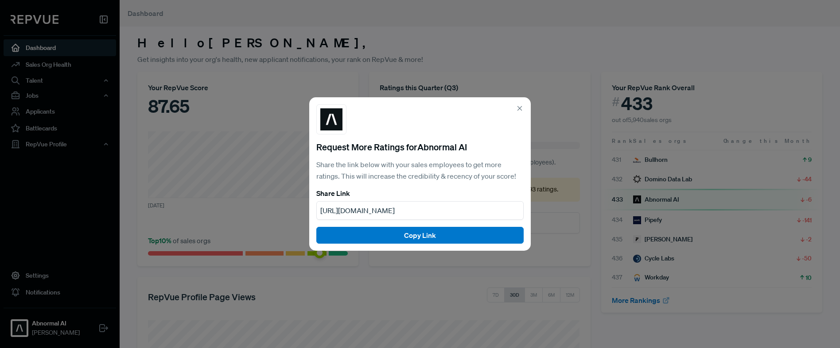  What do you see at coordinates (420, 236) in the screenshot?
I see `button: Copy Link` at bounding box center [420, 236].